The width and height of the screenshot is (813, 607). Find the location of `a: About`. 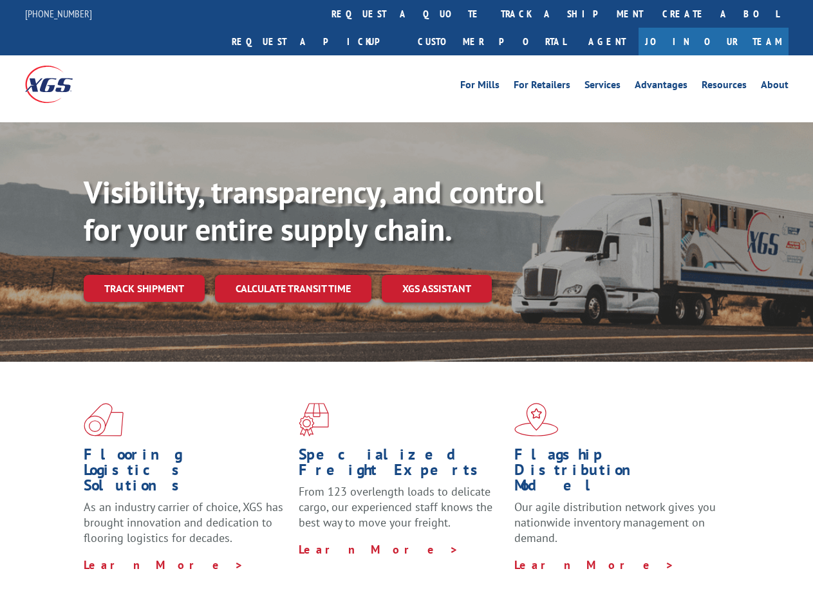

a: About is located at coordinates (775, 87).